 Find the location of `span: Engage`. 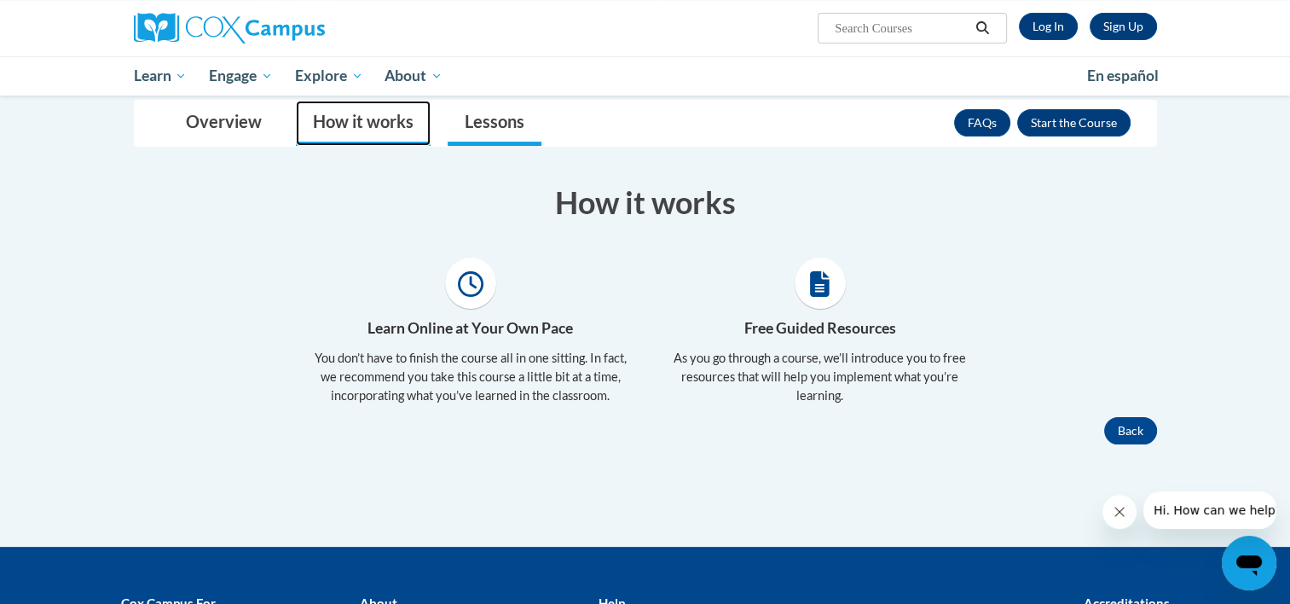

span: Engage is located at coordinates (240, 76).